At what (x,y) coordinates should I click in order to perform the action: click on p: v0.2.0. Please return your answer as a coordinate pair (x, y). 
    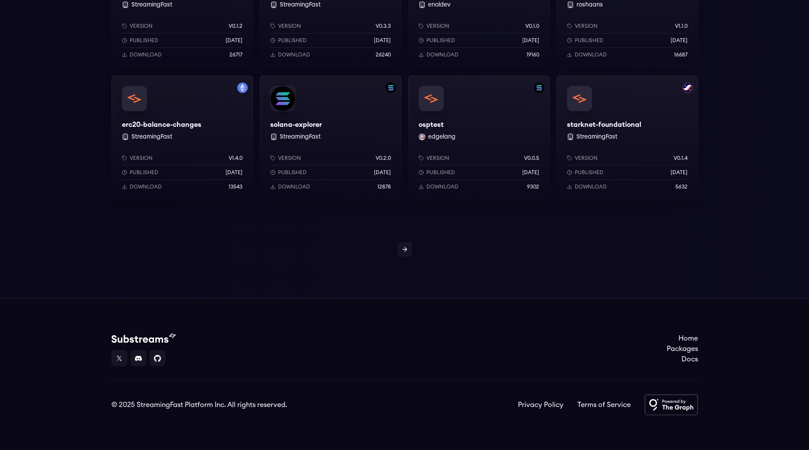
    Looking at the image, I should click on (383, 158).